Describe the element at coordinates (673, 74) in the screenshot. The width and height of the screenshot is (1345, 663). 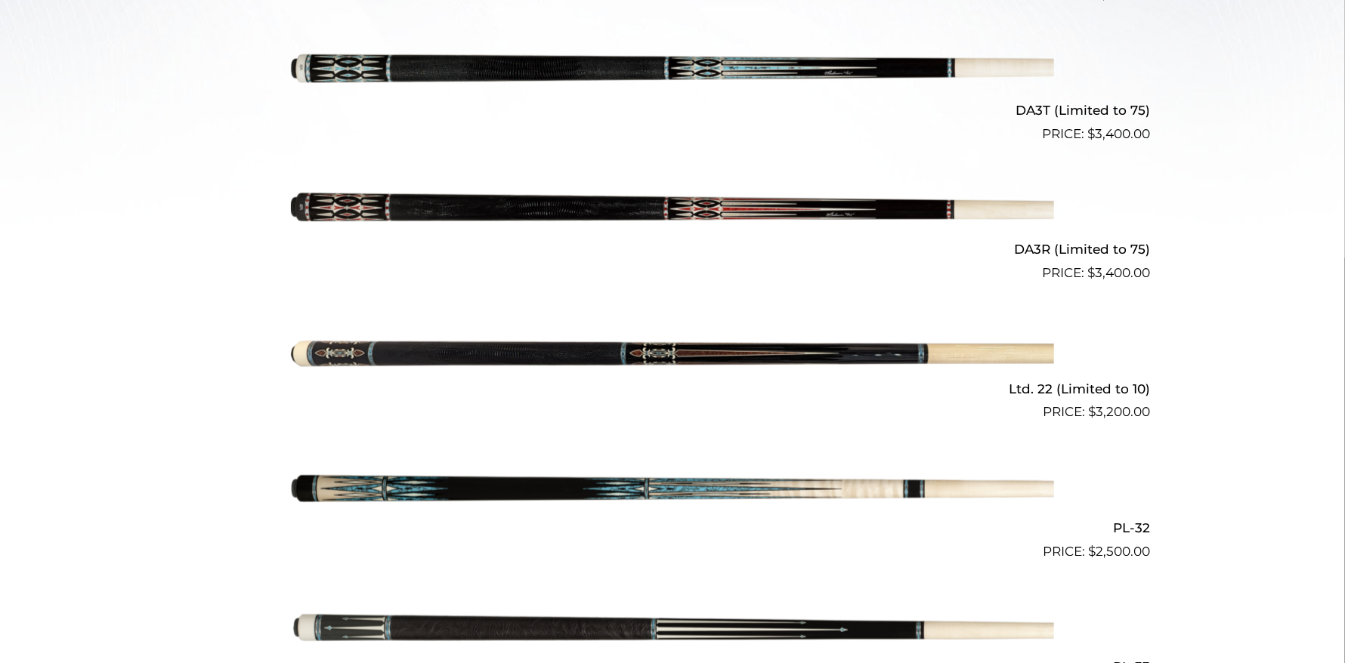
I see `img: DA3T (Limited to 75)` at that location.